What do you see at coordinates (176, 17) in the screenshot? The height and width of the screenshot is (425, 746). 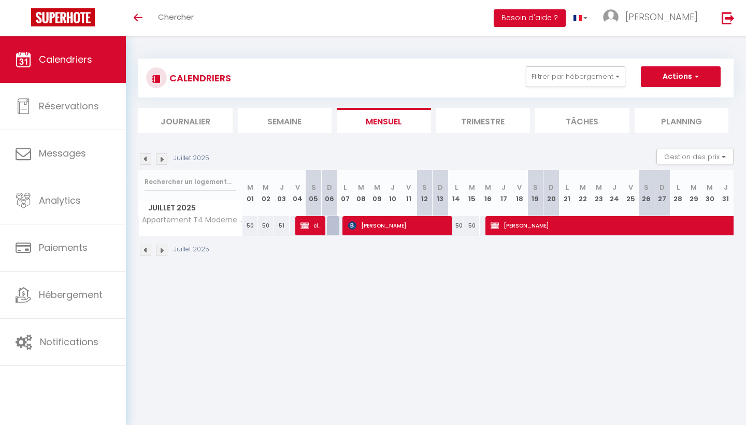 I see `span: Chercher` at bounding box center [176, 17].